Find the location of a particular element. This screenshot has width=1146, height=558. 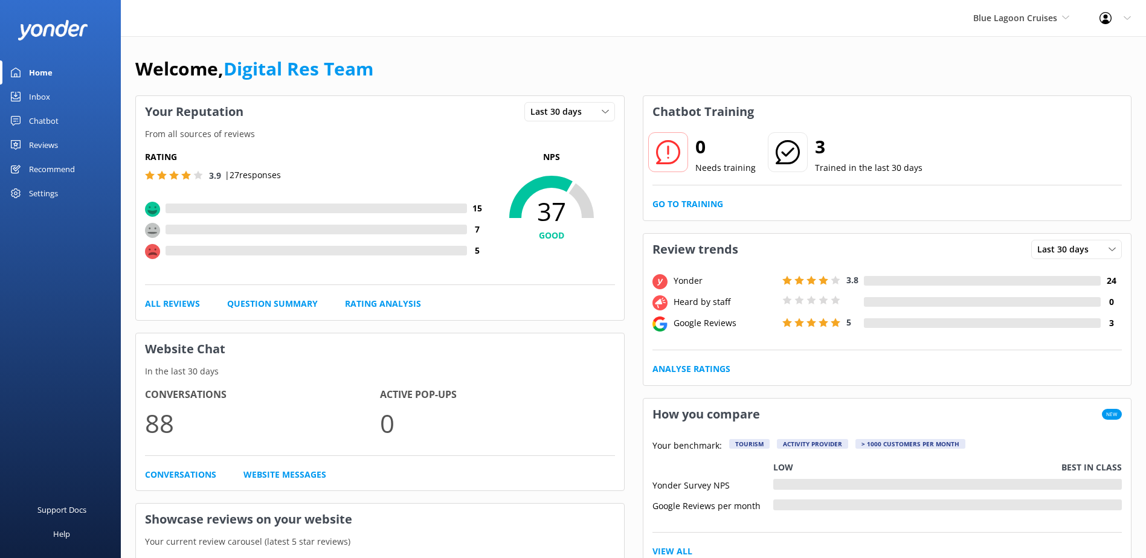

h4: 15 is located at coordinates (477, 208).